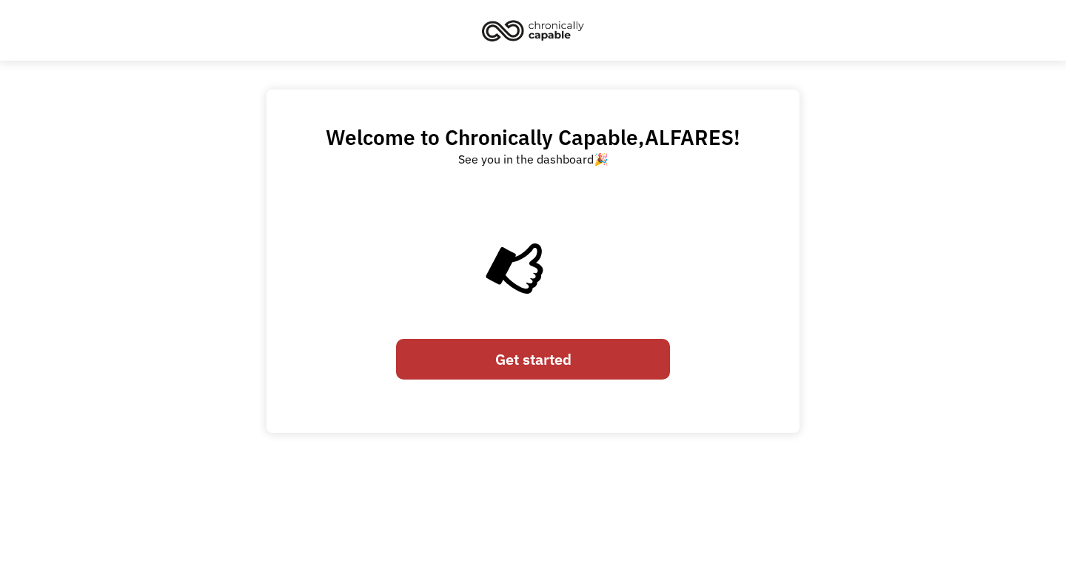 This screenshot has width=1066, height=566. Describe the element at coordinates (533, 30) in the screenshot. I see `img: Chronically Capable logo` at that location.